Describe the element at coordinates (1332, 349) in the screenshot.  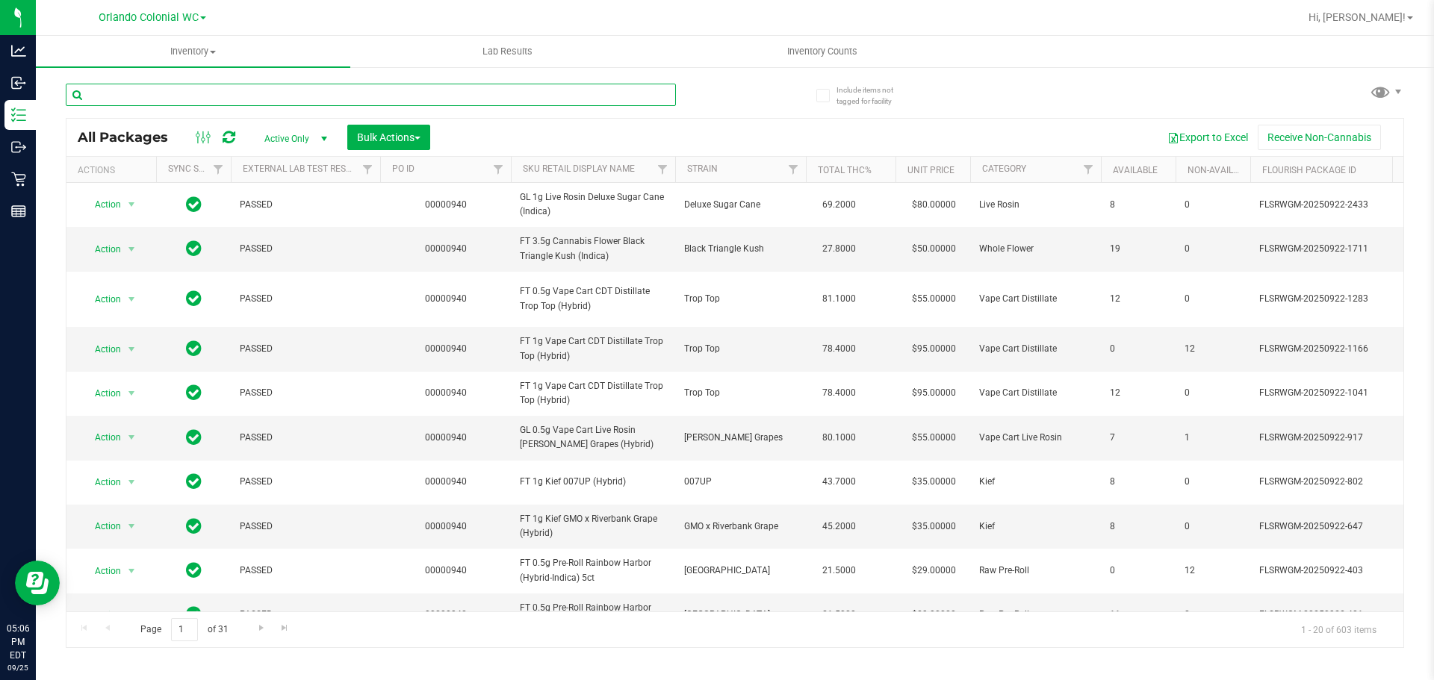
I see `span: FLSRWGM-20250922-1166` at that location.